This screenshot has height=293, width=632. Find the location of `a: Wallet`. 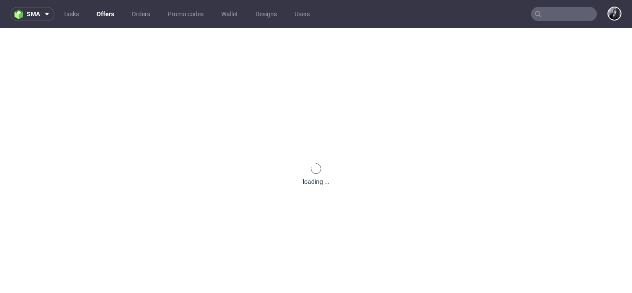

a: Wallet is located at coordinates (229, 14).